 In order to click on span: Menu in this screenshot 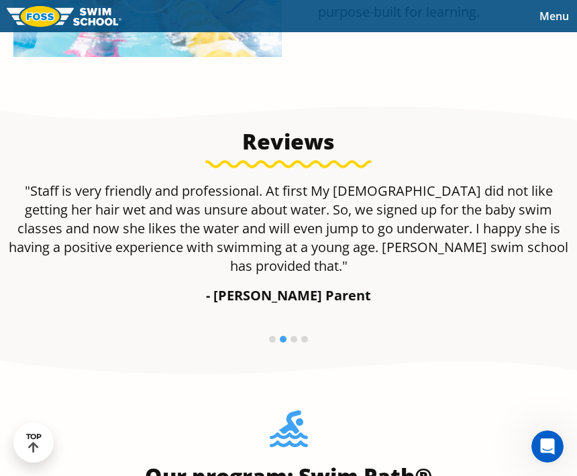, I will do `click(554, 16)`.